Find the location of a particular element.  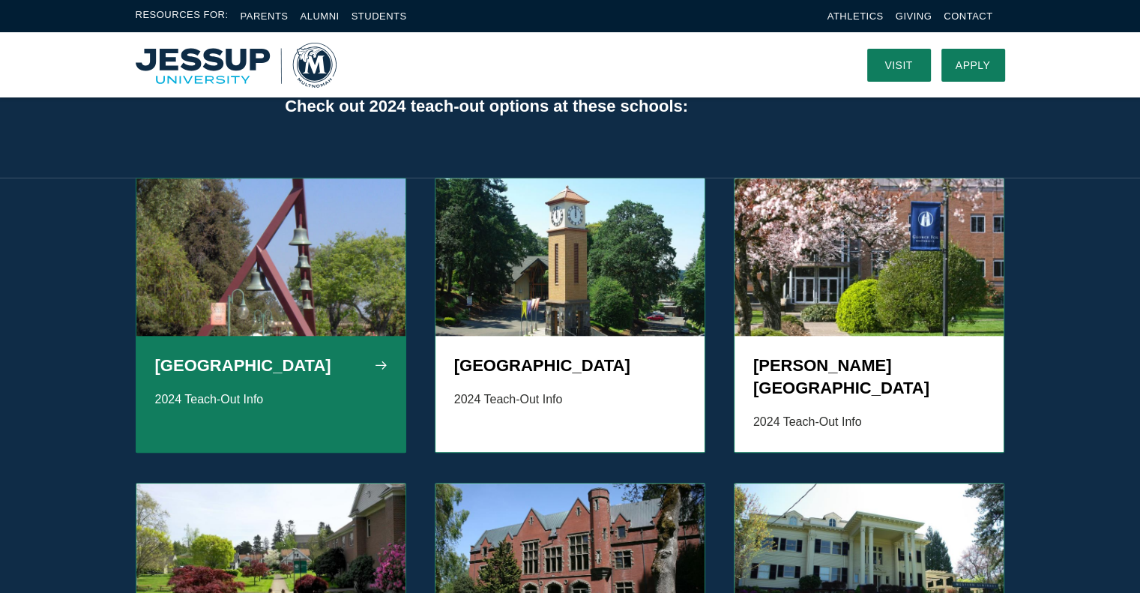

a: Visit is located at coordinates (899, 65).